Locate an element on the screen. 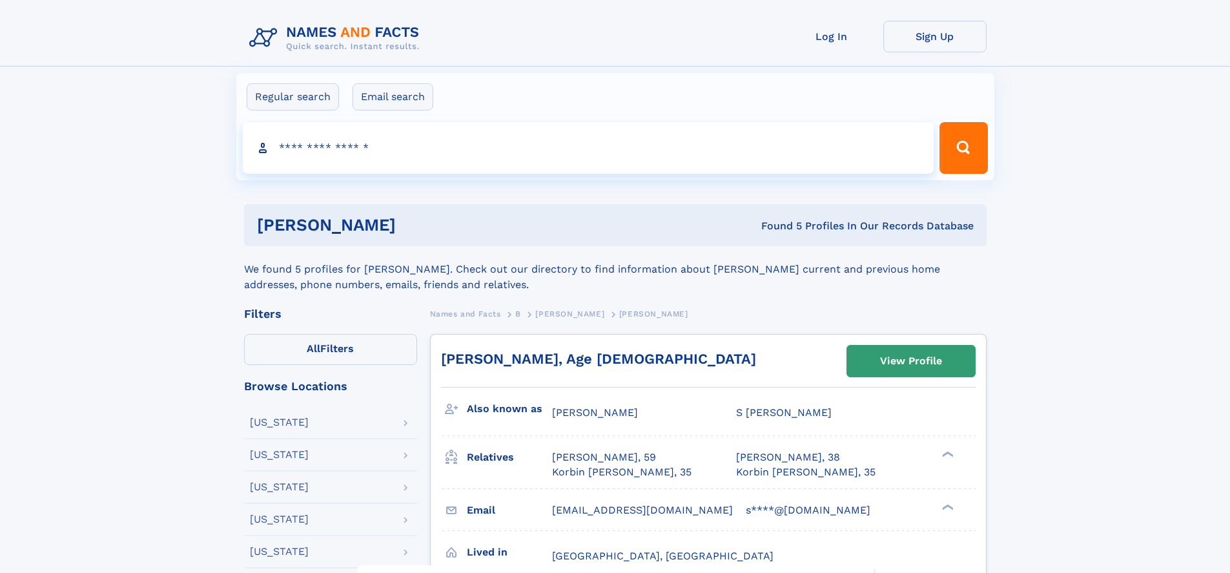 Image resolution: width=1230 pixels, height=573 pixels. div: Found 5 Profiles In Our Records Database is located at coordinates (776, 226).